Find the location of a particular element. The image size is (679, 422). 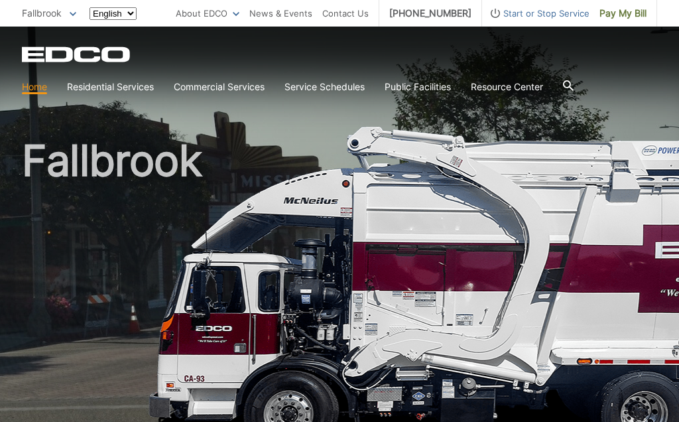

a: Commercial Services is located at coordinates (219, 87).